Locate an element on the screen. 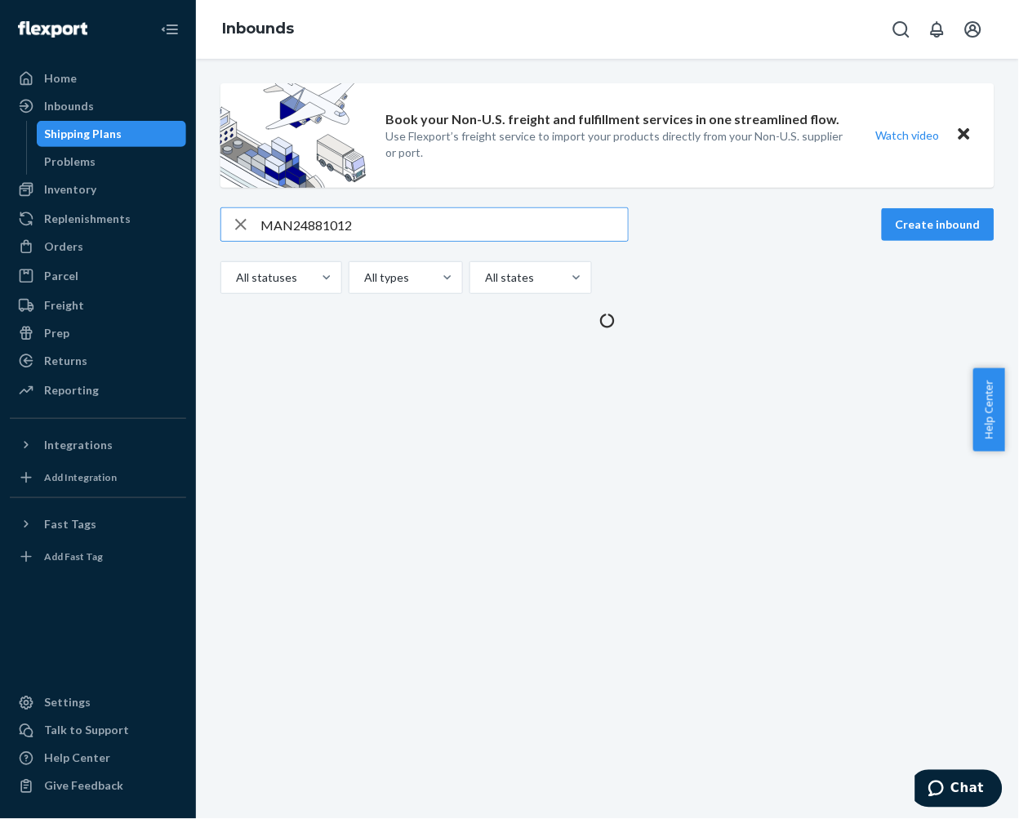  div: Add Fast Tag is located at coordinates (73, 556).